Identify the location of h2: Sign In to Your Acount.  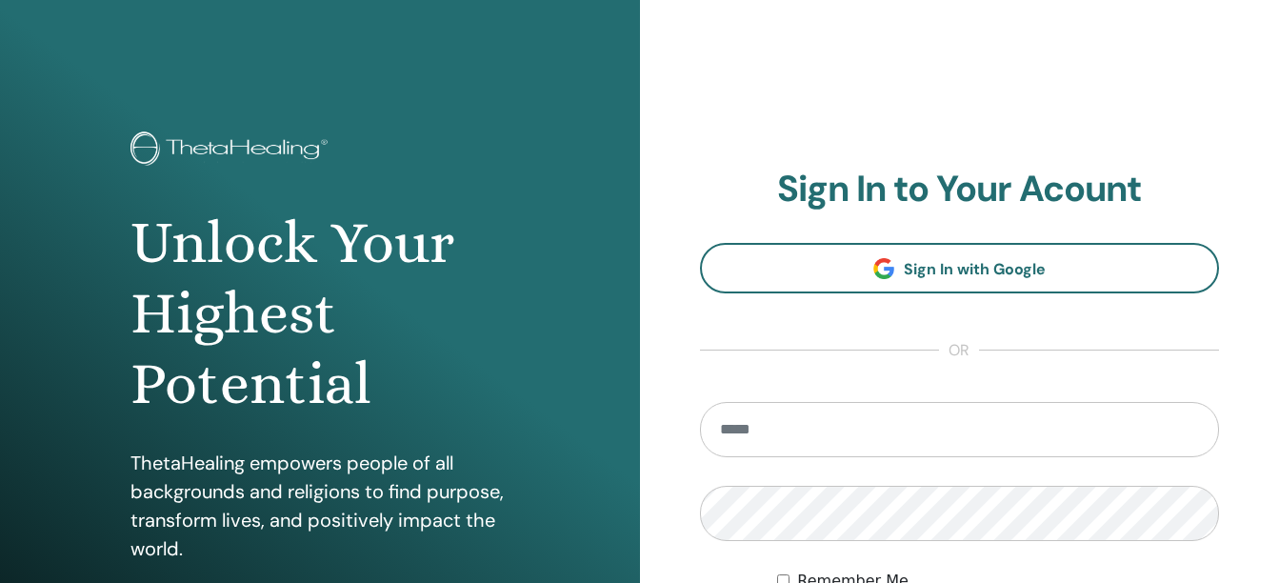
(960, 190).